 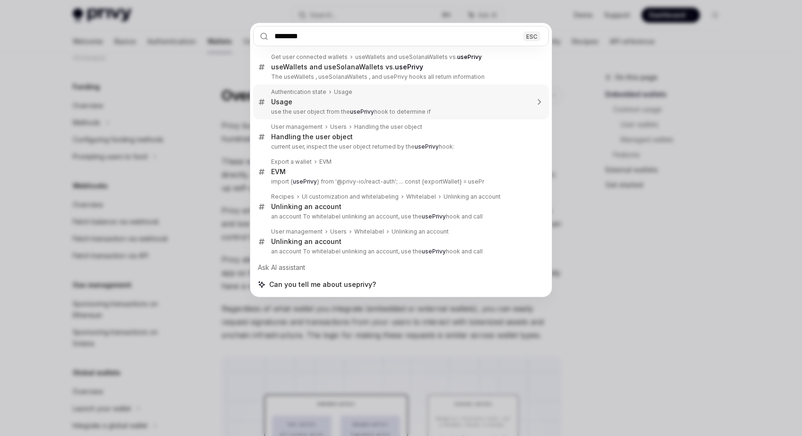 I want to click on div: Ask AI assistant, so click(x=401, y=268).